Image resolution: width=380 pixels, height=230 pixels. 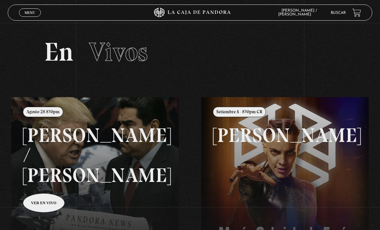 What do you see at coordinates (30, 13) in the screenshot?
I see `span: Menu` at bounding box center [30, 13].